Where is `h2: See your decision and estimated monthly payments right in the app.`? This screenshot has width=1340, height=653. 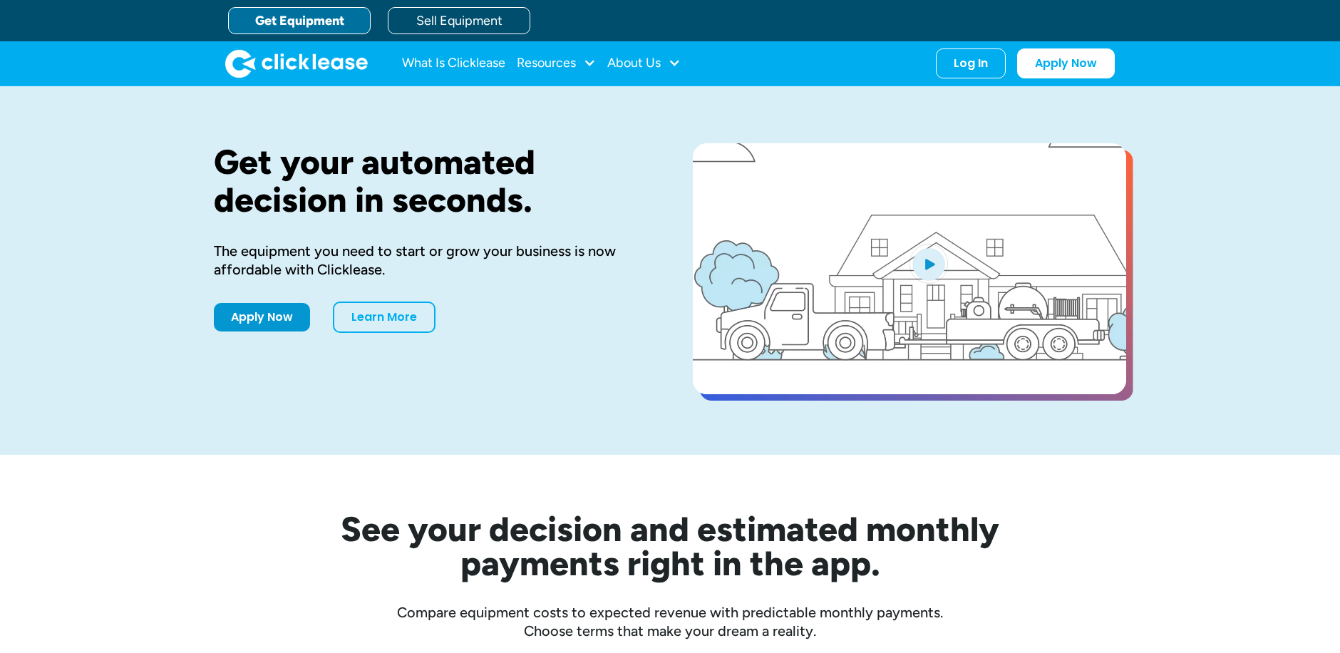 h2: See your decision and estimated monthly payments right in the app. is located at coordinates (670, 546).